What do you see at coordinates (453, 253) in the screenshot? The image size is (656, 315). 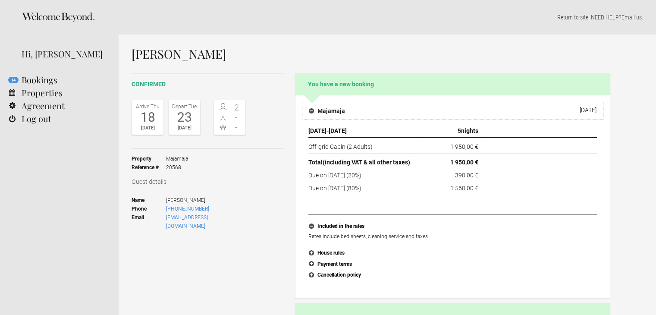 I see `button: House rules` at bounding box center [453, 253].